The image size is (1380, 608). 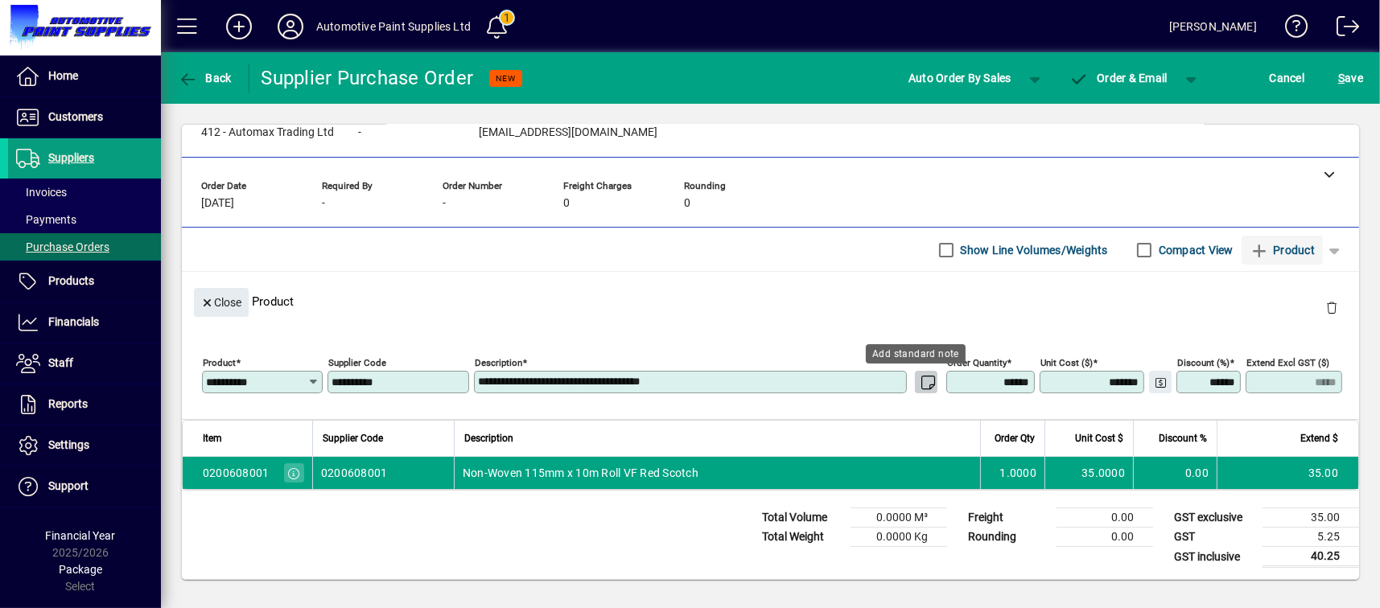 I want to click on button: Change Price Levels, so click(x=1160, y=382).